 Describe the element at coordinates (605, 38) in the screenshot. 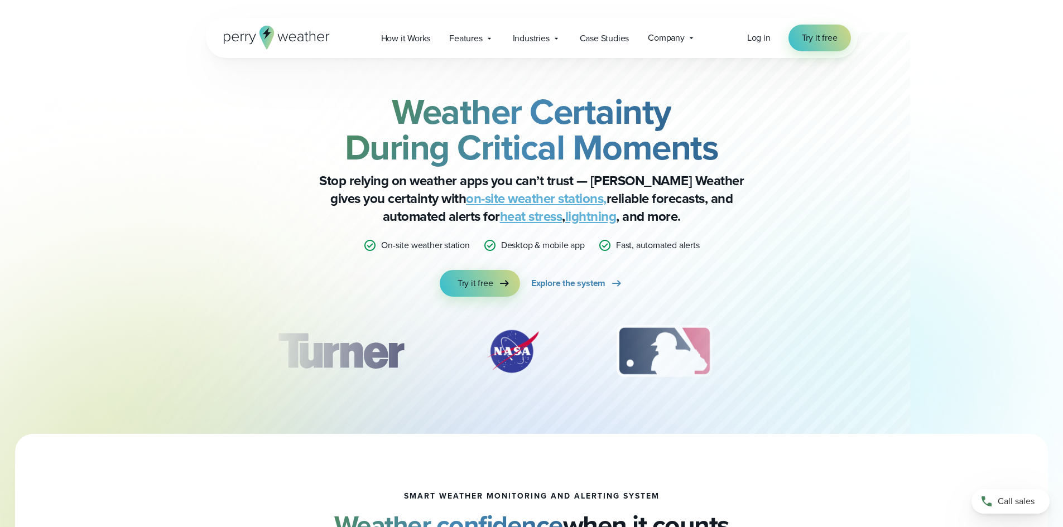

I see `a: Case Studies` at that location.